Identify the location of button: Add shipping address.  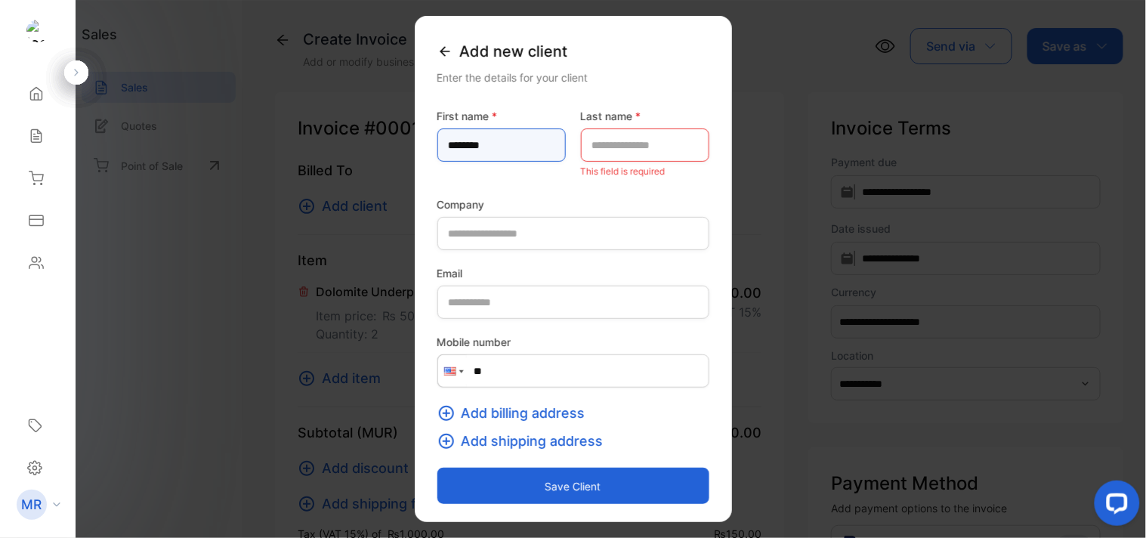
(525, 440).